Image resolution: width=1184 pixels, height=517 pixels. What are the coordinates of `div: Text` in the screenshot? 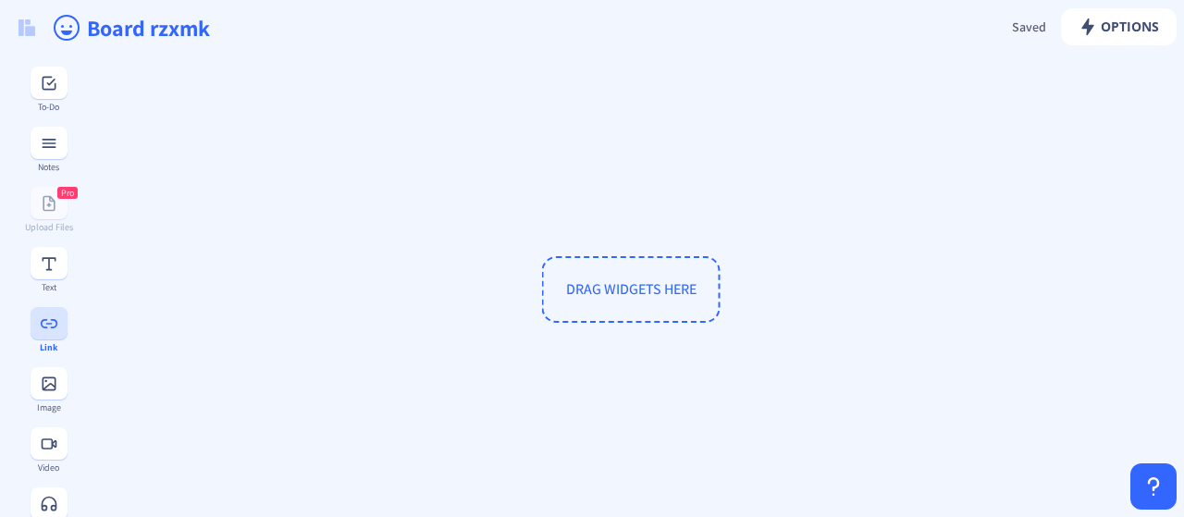 It's located at (48, 287).